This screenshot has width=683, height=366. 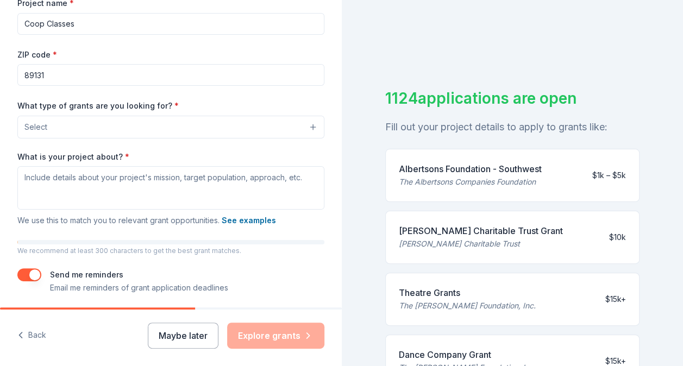 I want to click on input: 12345 (U.S. only), so click(x=171, y=75).